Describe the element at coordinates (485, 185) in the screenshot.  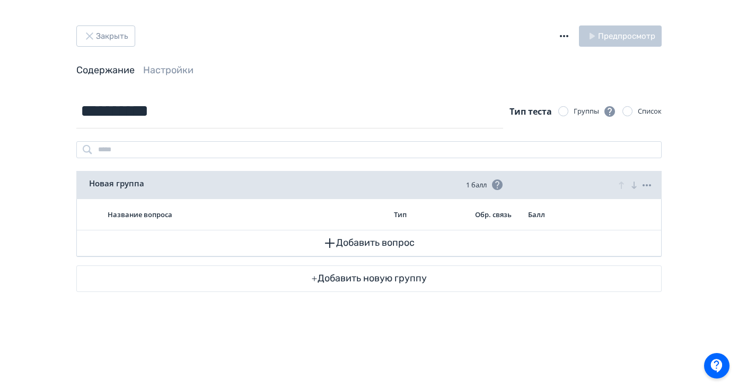
I see `span: 1 балл` at that location.